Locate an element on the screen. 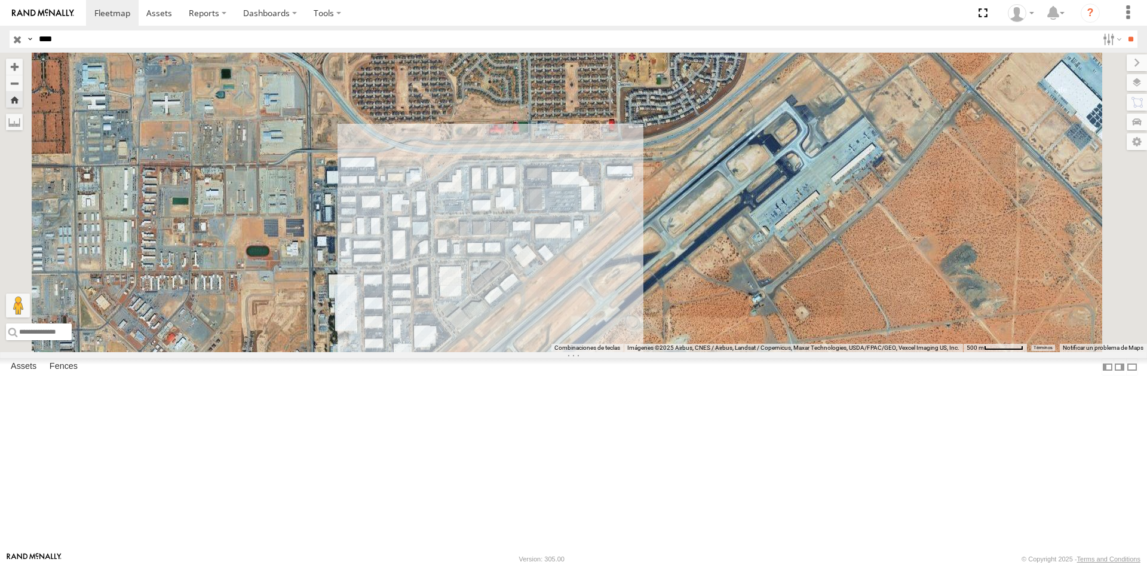 This screenshot has width=1147, height=565. button: Zoom Home is located at coordinates (14, 99).